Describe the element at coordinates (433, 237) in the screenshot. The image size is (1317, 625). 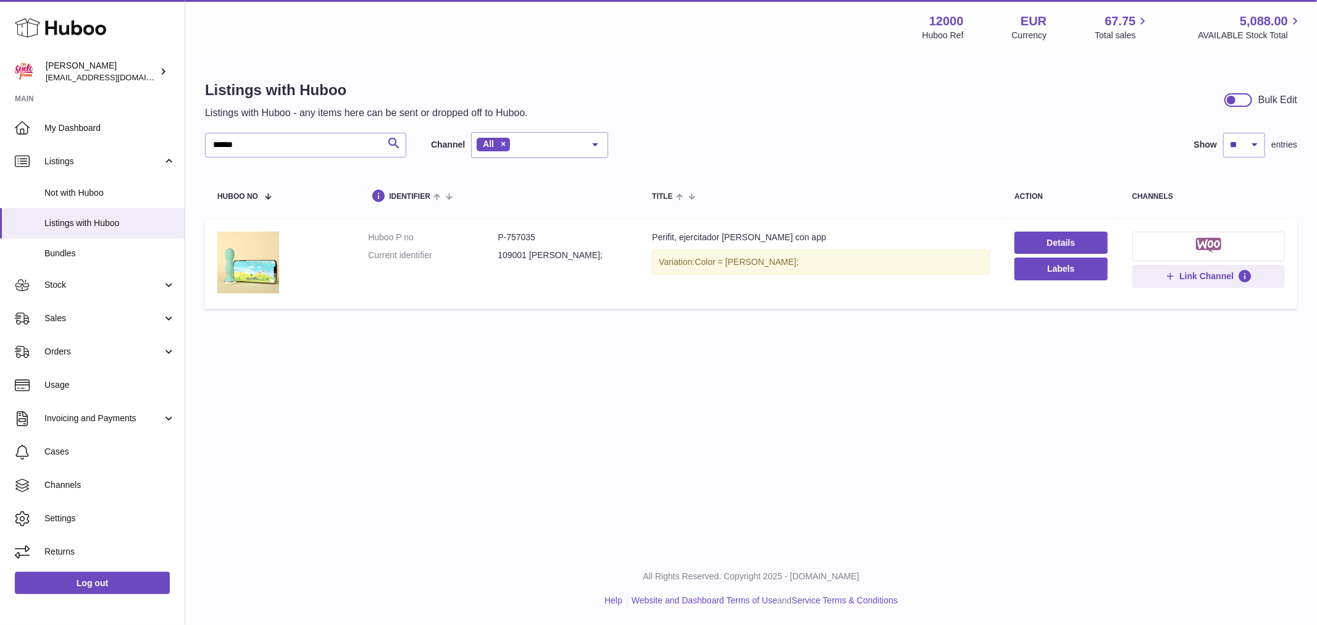
I see `dt: Huboo P no` at that location.